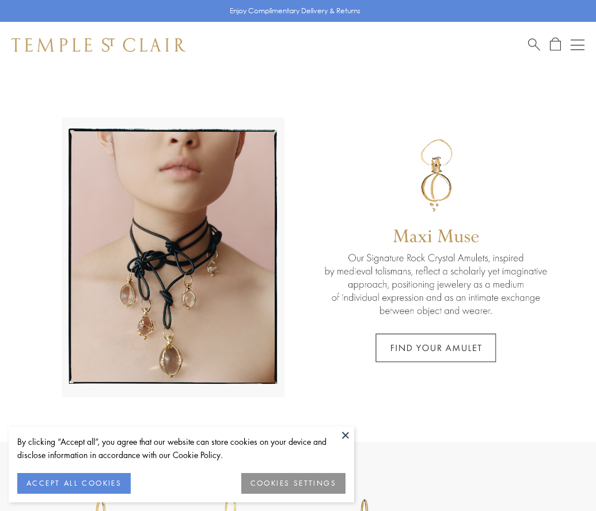  What do you see at coordinates (181, 449) in the screenshot?
I see `div: By clicking “Accept all”, you agree that our website can store cookies on your device and disclos...` at bounding box center [181, 449].